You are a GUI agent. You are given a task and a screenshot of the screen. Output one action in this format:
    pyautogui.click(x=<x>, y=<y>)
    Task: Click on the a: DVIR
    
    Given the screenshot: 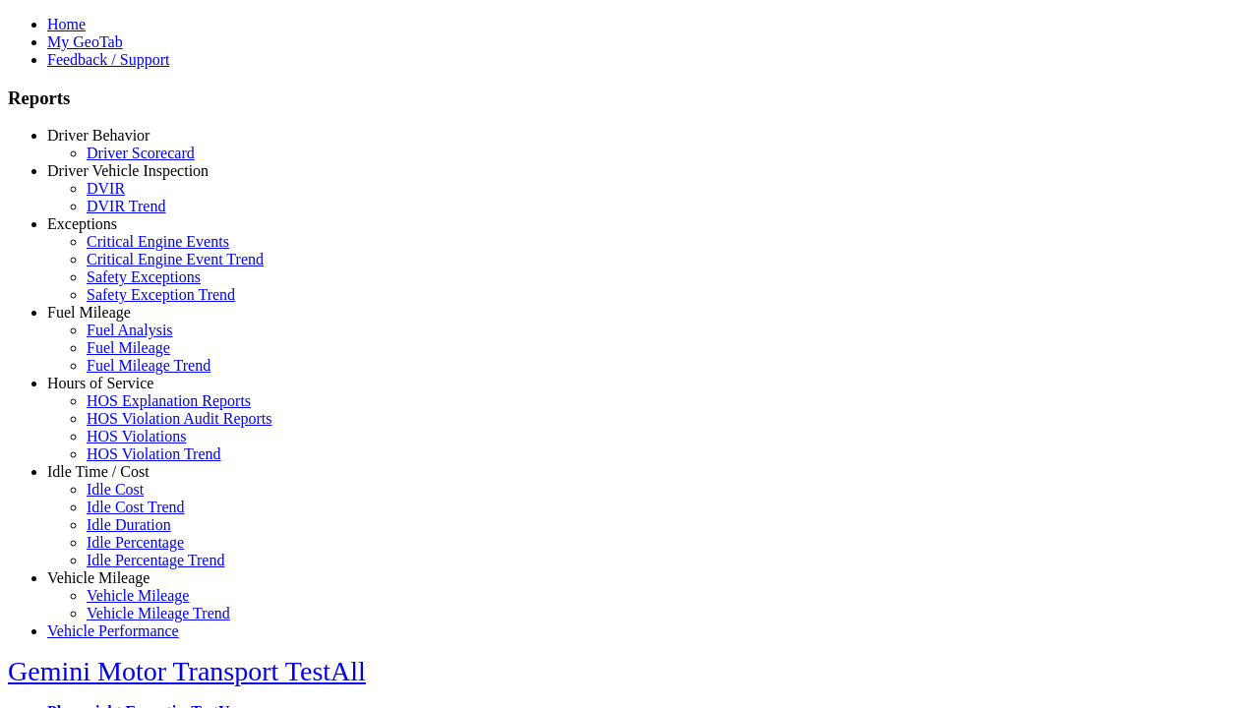 What is the action you would take?
    pyautogui.click(x=105, y=188)
    